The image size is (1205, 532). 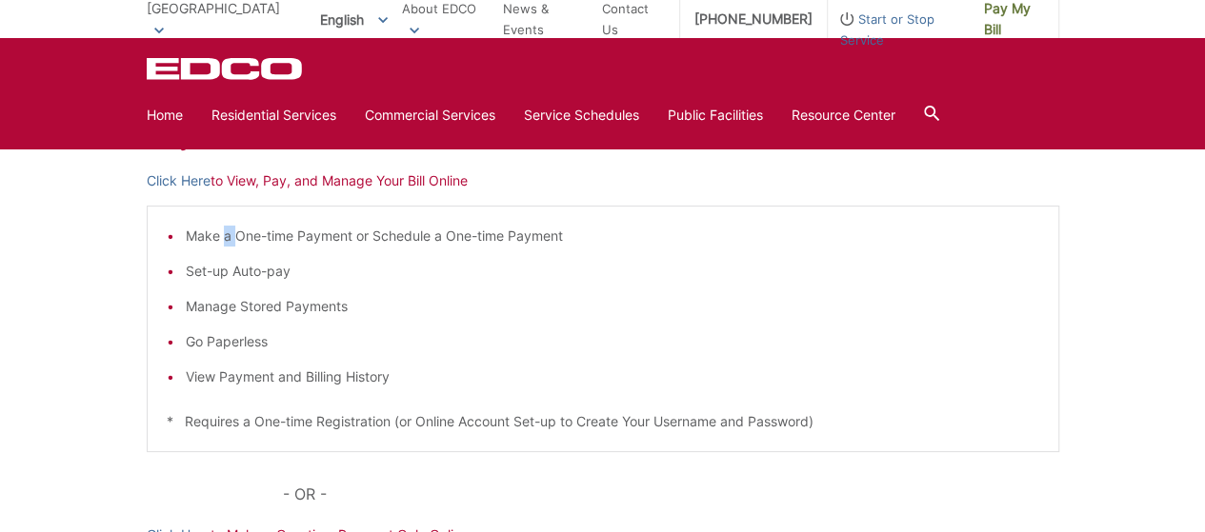 I want to click on a: Home, so click(x=165, y=115).